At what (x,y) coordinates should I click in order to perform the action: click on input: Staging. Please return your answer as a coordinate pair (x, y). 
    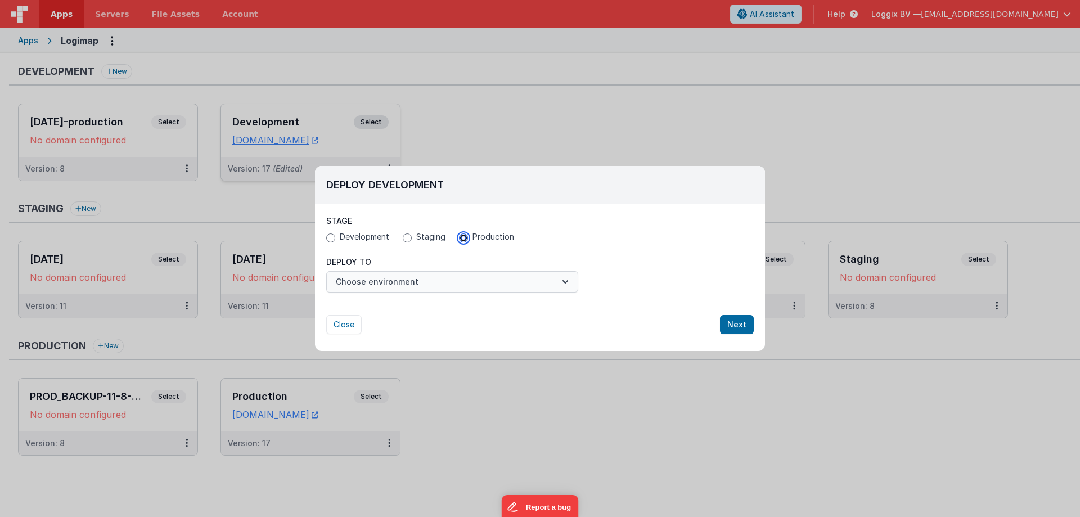
    Looking at the image, I should click on (407, 238).